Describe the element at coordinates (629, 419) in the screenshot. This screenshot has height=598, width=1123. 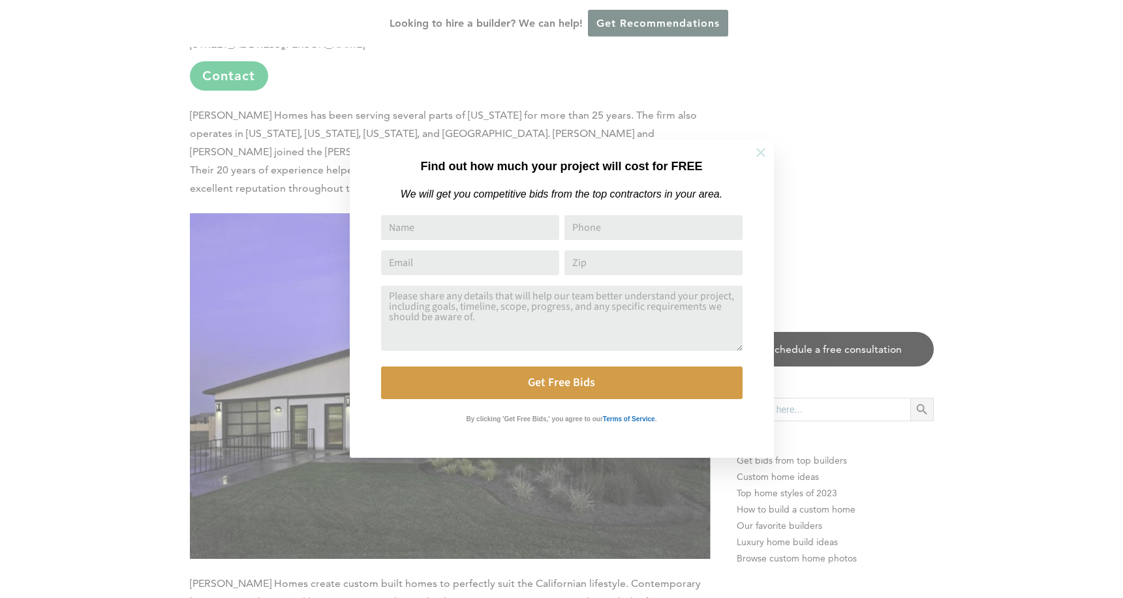
I see `strong: Terms of Service` at that location.